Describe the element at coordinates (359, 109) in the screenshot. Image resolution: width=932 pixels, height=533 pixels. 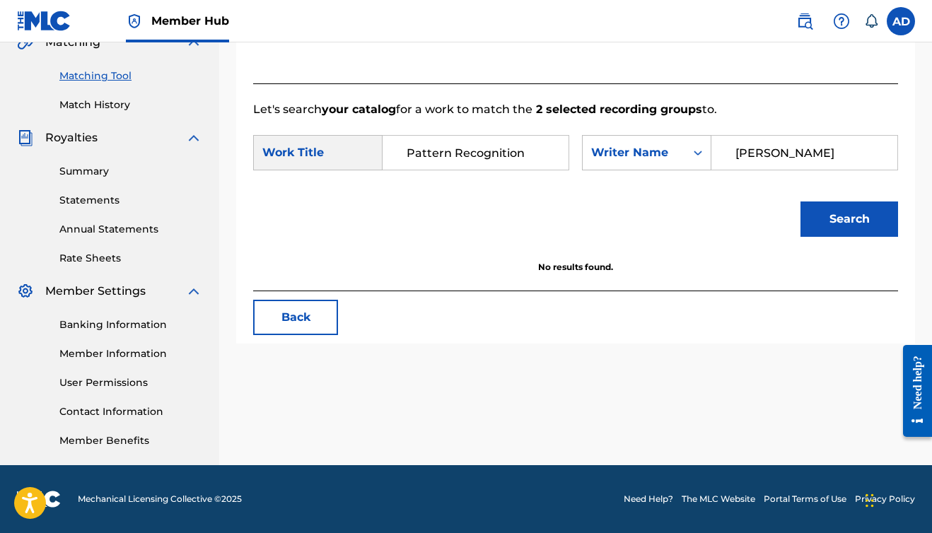
I see `strong: your catalog` at that location.